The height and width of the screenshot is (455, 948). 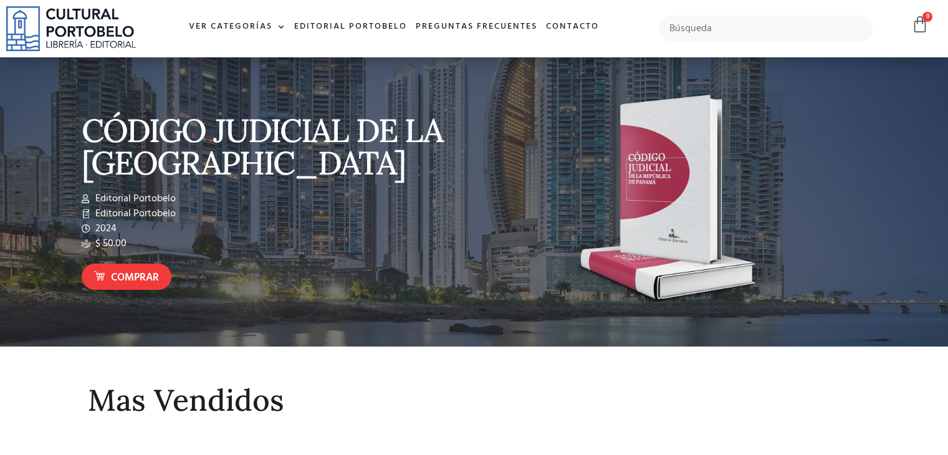 What do you see at coordinates (920, 24) in the screenshot?
I see `a: 0` at bounding box center [920, 24].